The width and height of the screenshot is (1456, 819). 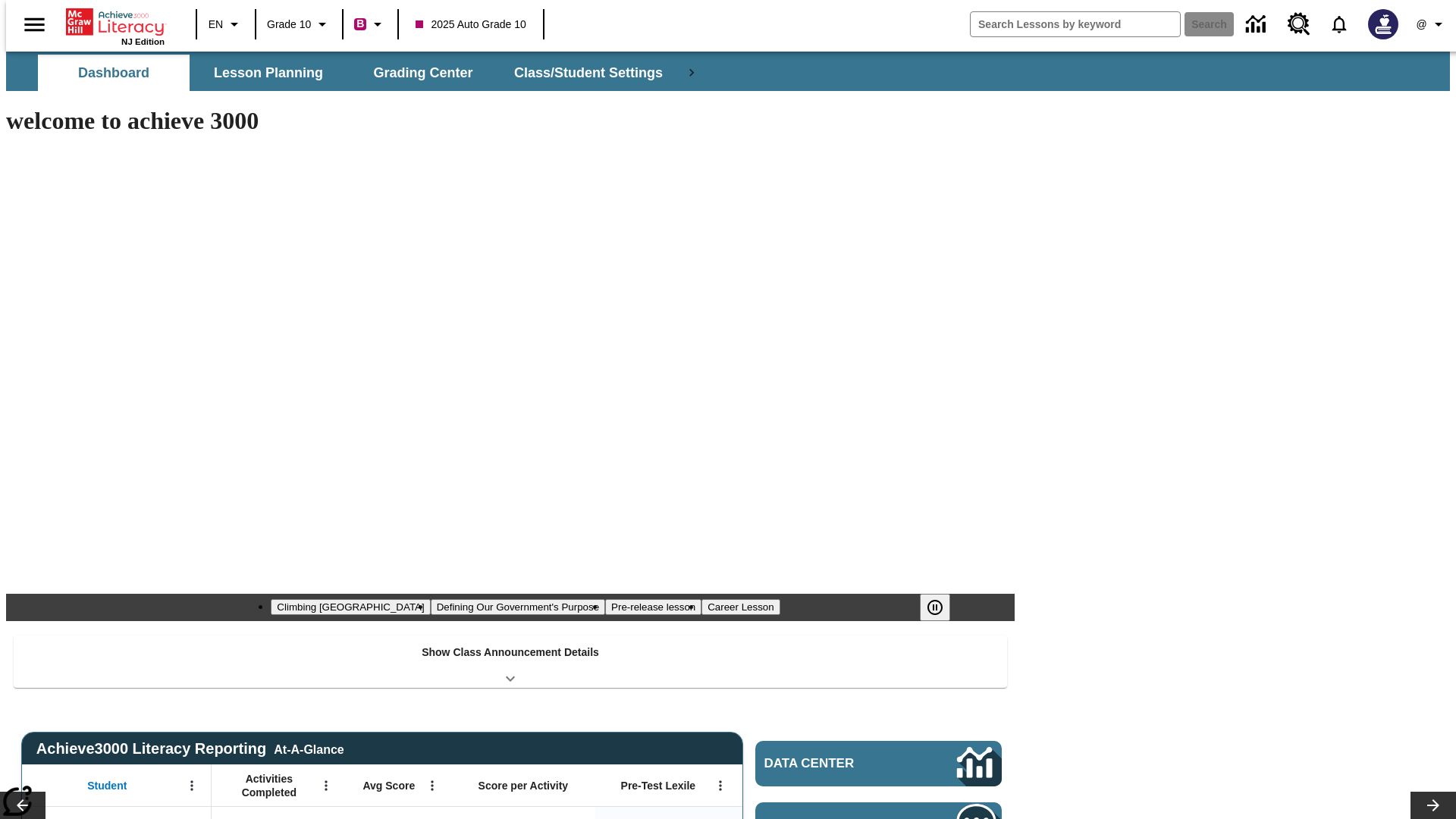 What do you see at coordinates (470, 24) in the screenshot?
I see `span: 2025 Auto Grade 10` at bounding box center [470, 24].